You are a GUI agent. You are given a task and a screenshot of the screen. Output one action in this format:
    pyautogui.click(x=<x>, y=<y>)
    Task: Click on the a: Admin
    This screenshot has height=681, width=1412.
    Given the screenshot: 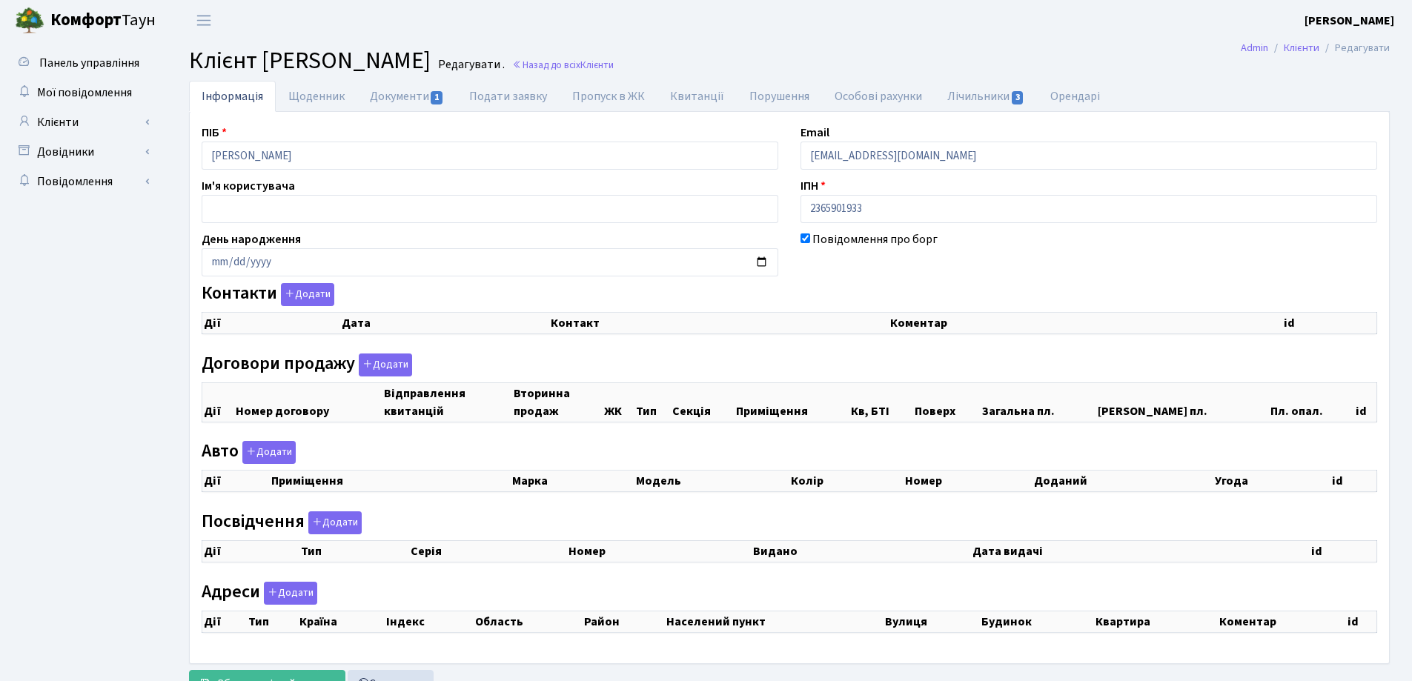 What is the action you would take?
    pyautogui.click(x=1254, y=47)
    